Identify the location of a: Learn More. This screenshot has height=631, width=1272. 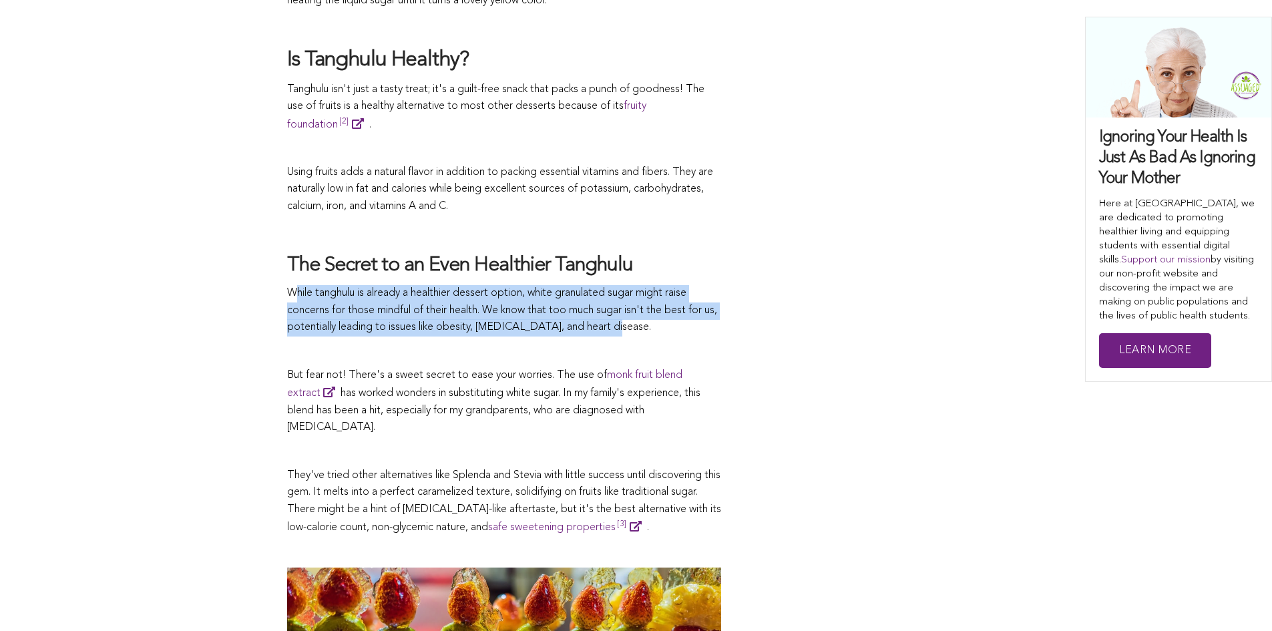
(1155, 351).